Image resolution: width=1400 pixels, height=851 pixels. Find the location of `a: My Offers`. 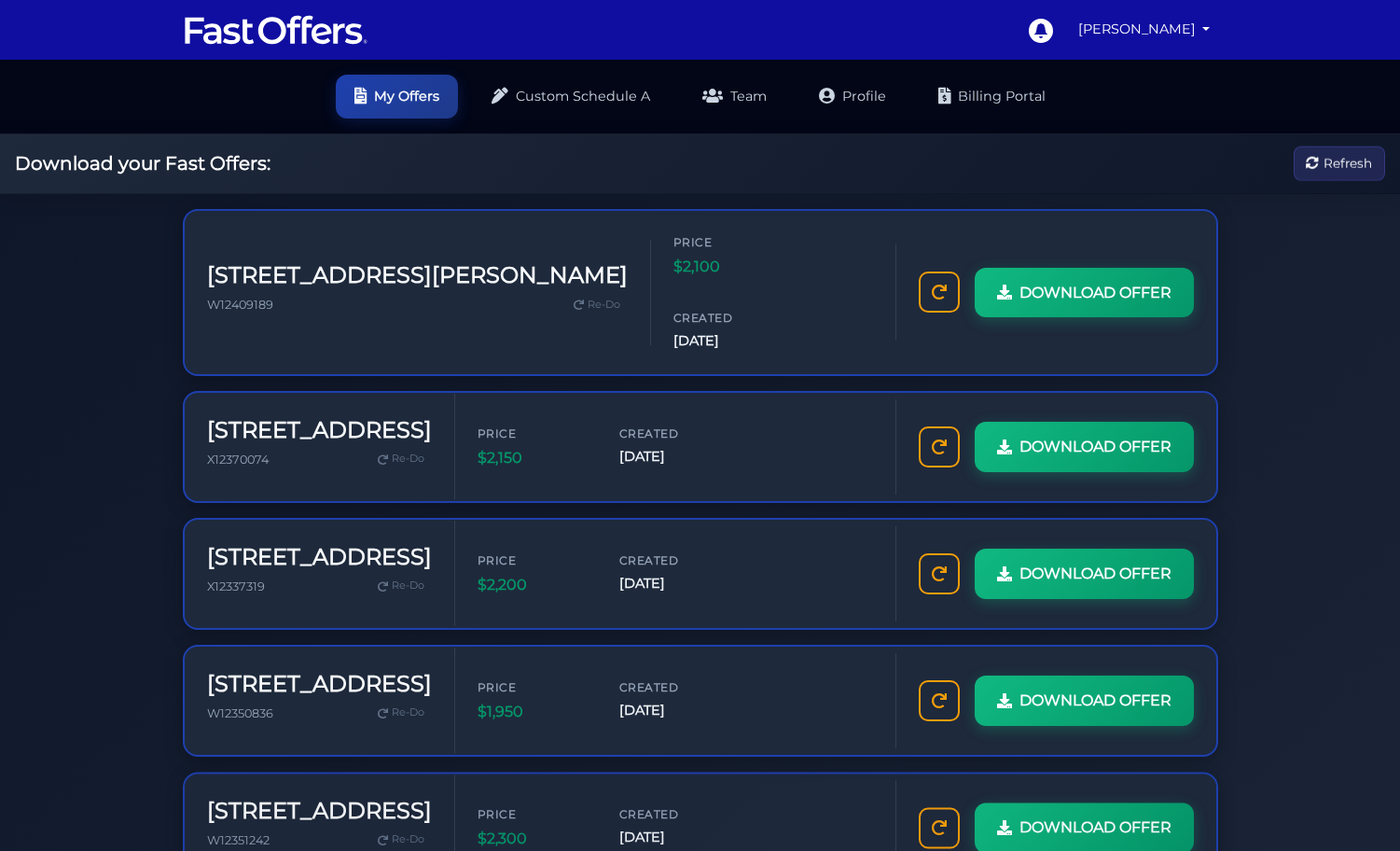

a: My Offers is located at coordinates (397, 96).